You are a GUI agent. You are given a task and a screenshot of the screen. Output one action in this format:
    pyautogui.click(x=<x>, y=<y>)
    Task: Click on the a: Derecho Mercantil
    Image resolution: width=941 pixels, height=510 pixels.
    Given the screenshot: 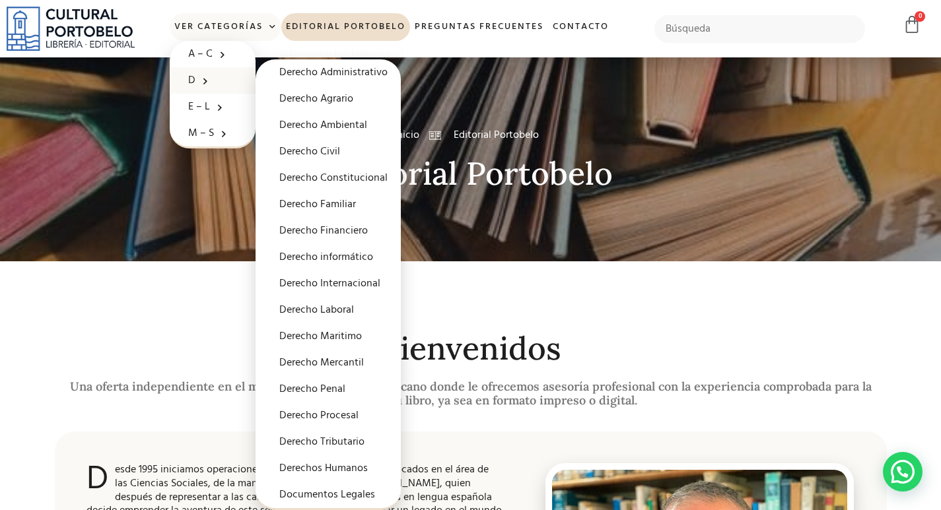 What is the action you would take?
    pyautogui.click(x=328, y=363)
    